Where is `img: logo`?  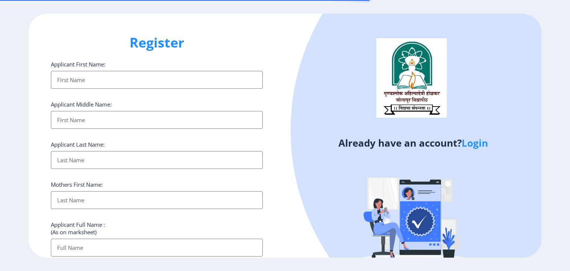
img: logo is located at coordinates (412, 78).